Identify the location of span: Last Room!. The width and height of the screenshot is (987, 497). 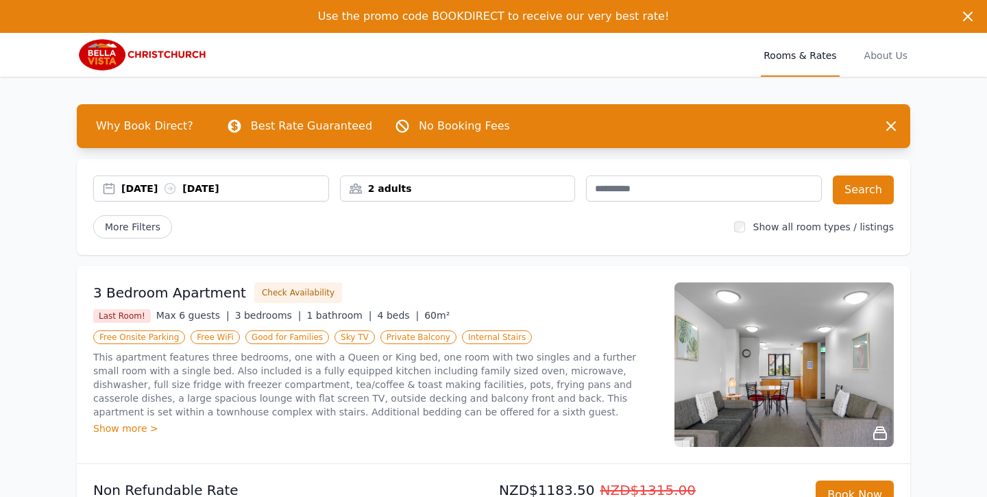
(122, 316).